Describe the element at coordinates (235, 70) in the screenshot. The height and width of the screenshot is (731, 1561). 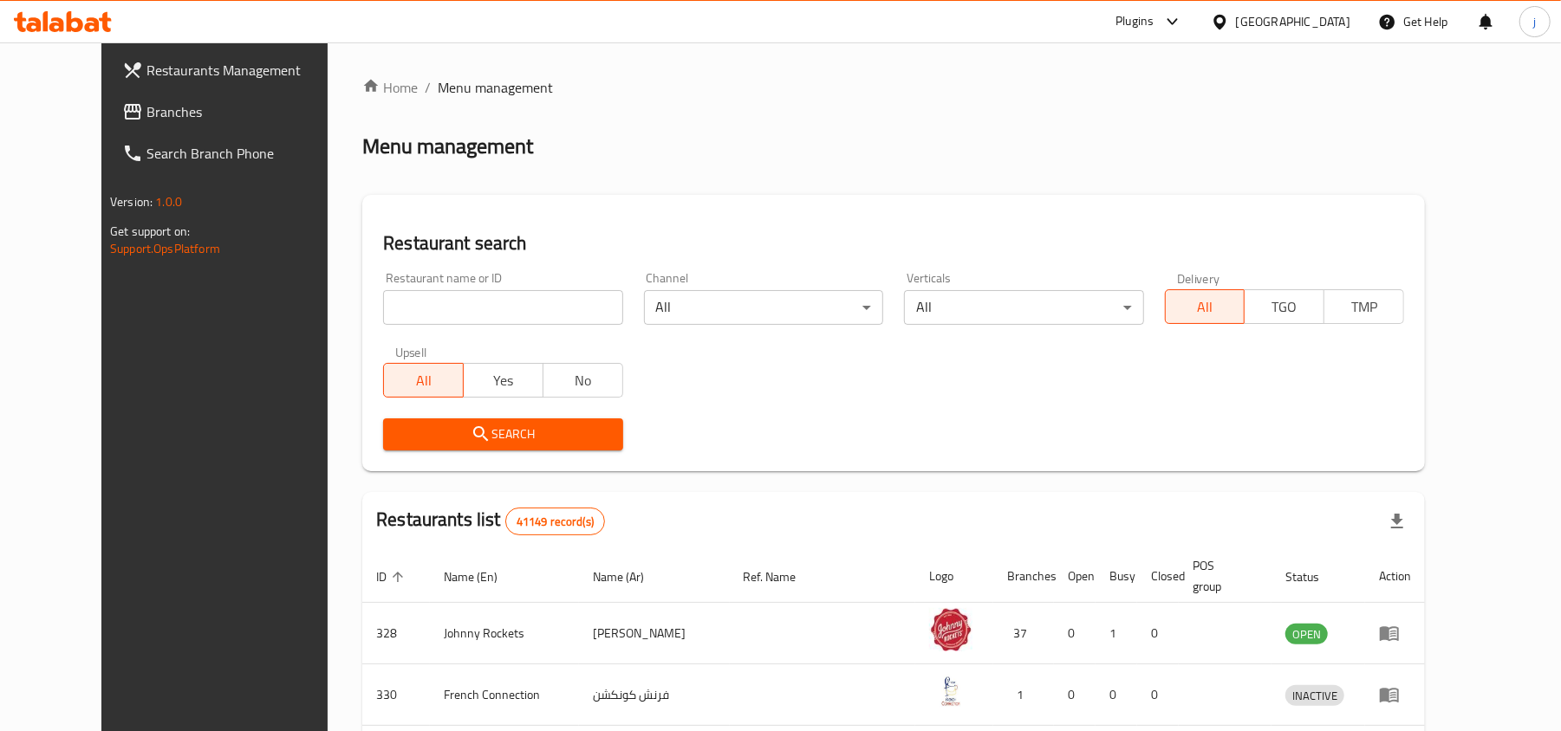
I see `a: Restaurants Management` at that location.